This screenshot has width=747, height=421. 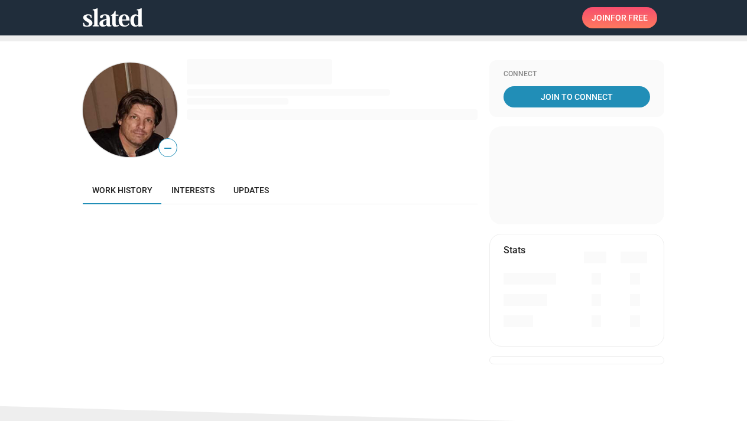 What do you see at coordinates (619, 18) in the screenshot?
I see `span: Join` at bounding box center [619, 18].